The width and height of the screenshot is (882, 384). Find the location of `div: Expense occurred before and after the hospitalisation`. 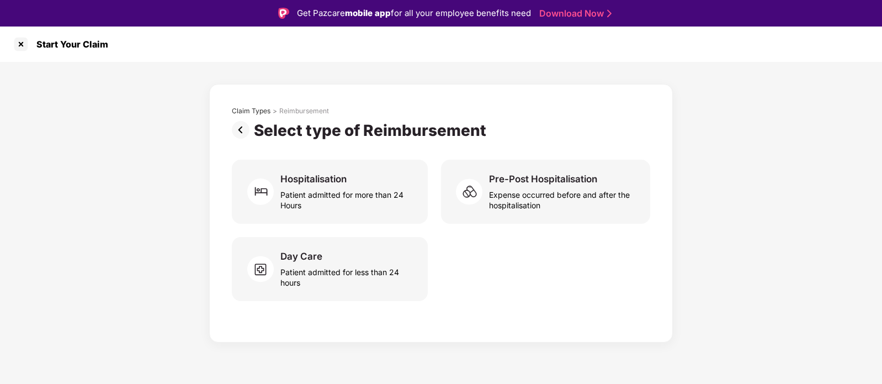

div: Expense occurred before and after the hospitalisation is located at coordinates (563, 198).